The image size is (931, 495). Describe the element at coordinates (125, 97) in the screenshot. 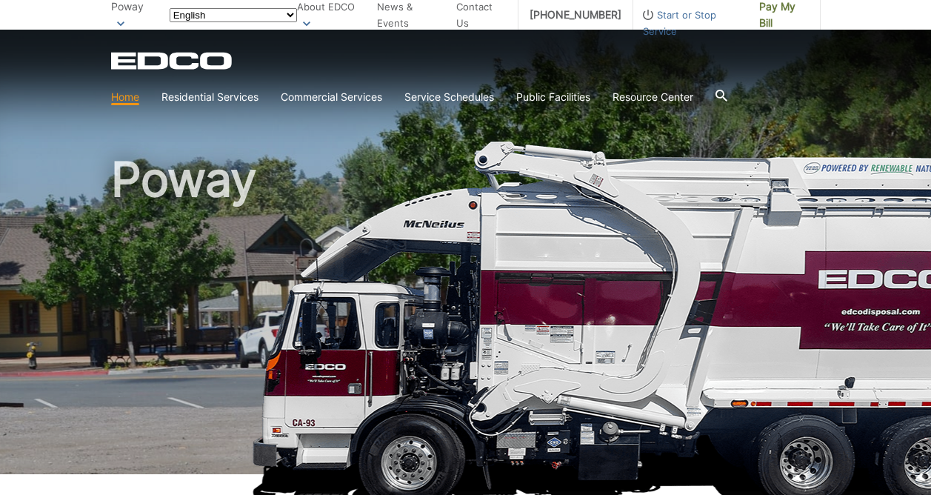

I see `a: Home` at that location.